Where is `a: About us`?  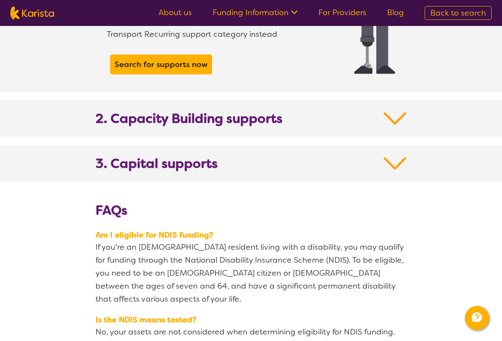
a: About us is located at coordinates (175, 13).